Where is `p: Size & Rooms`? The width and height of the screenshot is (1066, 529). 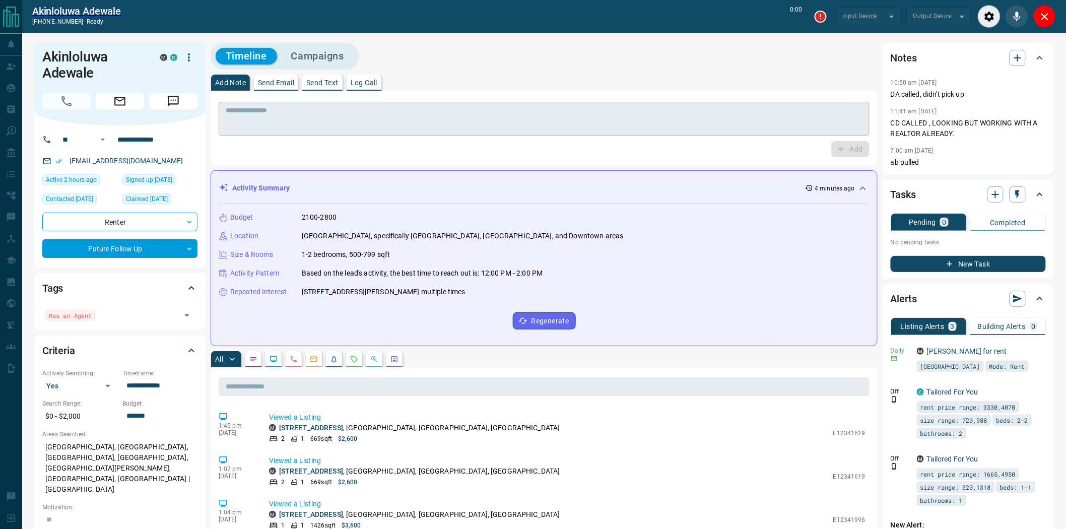 p: Size & Rooms is located at coordinates (252, 254).